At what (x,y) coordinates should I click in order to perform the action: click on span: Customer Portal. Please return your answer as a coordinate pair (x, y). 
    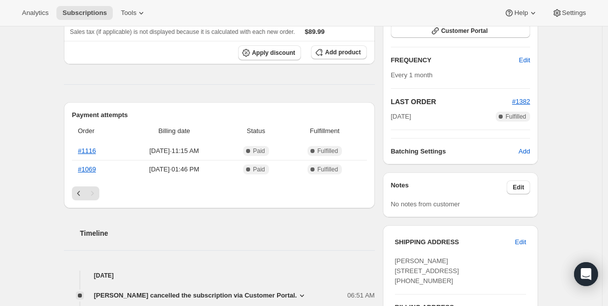
    Looking at the image, I should click on (464, 31).